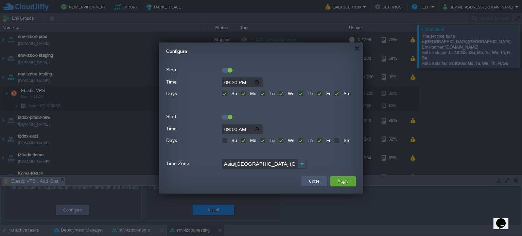  I want to click on span: Configure, so click(177, 51).